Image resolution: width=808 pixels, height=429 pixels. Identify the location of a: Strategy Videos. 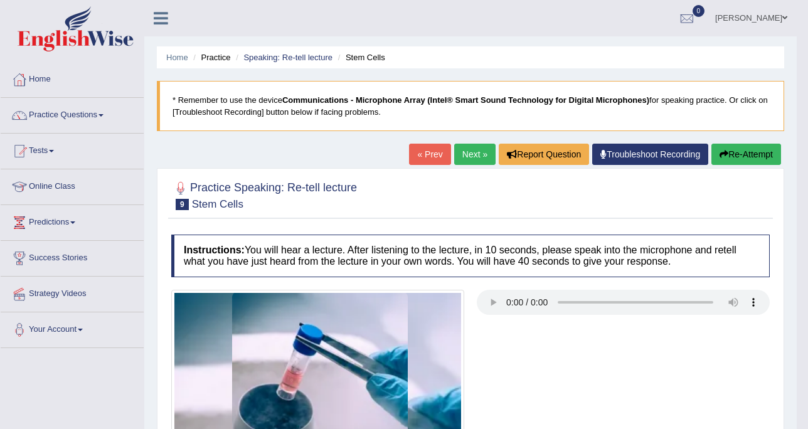
(72, 292).